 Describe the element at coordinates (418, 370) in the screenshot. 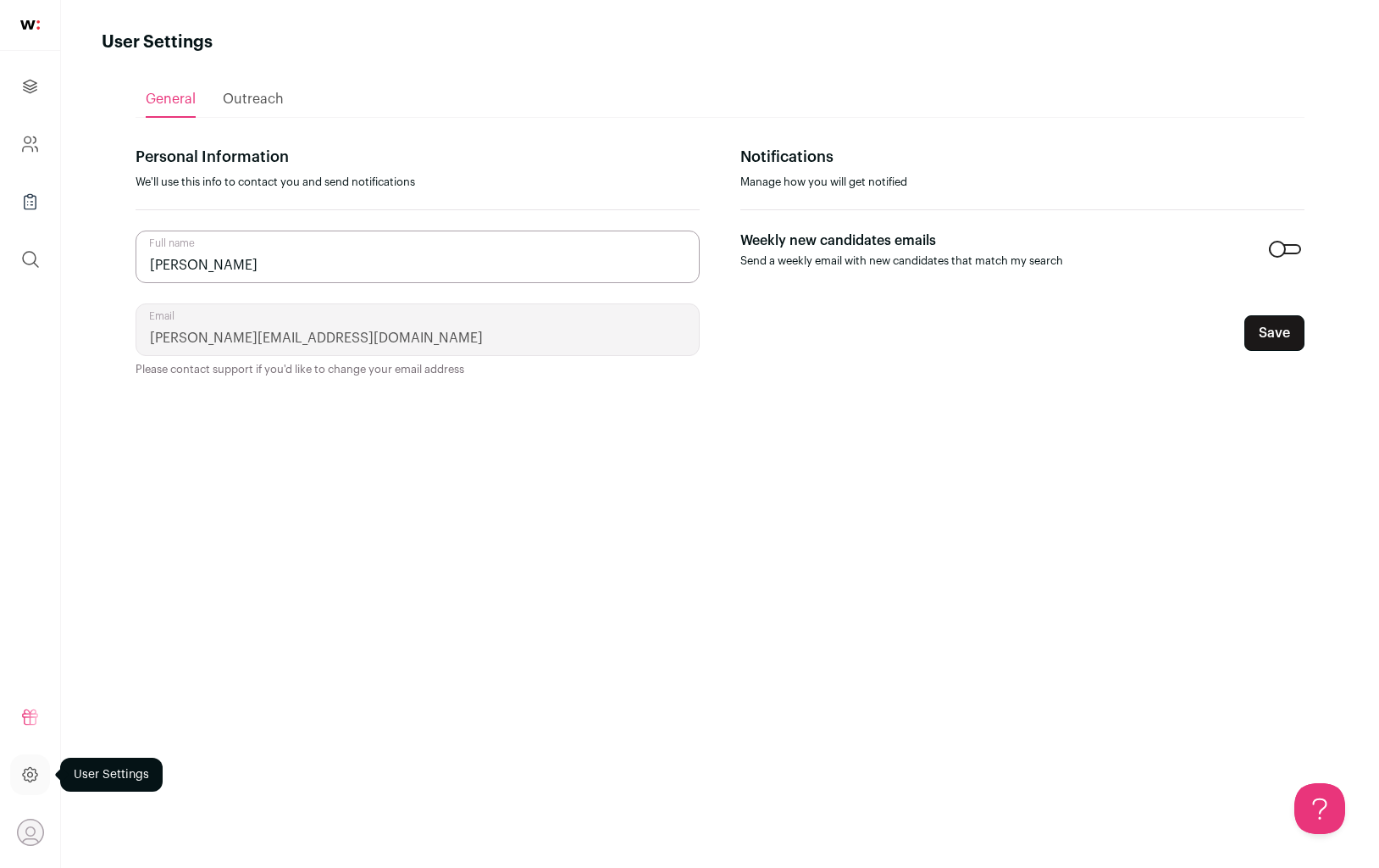

I see `p: Please contact support if you'd like to change your email address` at that location.